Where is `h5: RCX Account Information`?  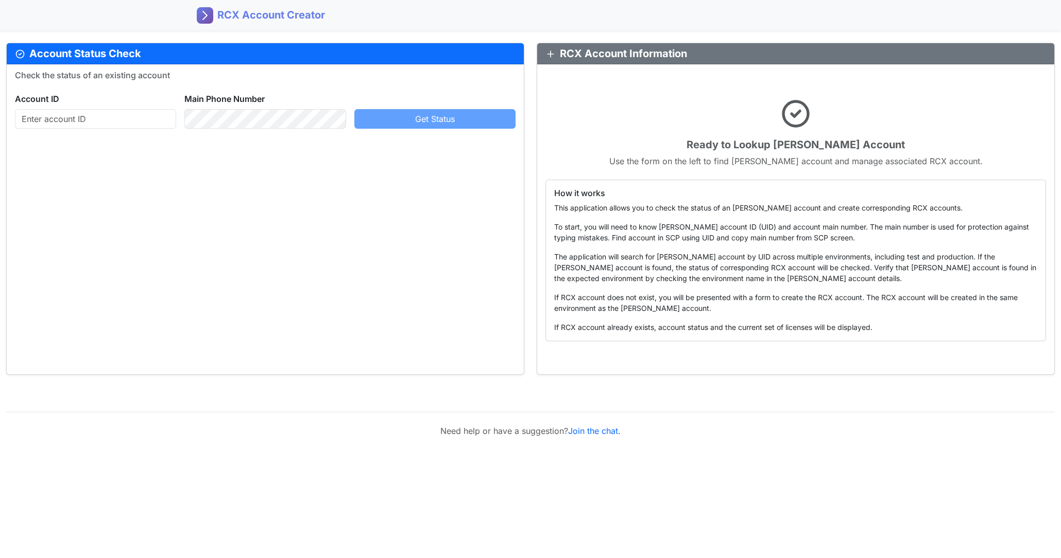
h5: RCX Account Information is located at coordinates (795, 54).